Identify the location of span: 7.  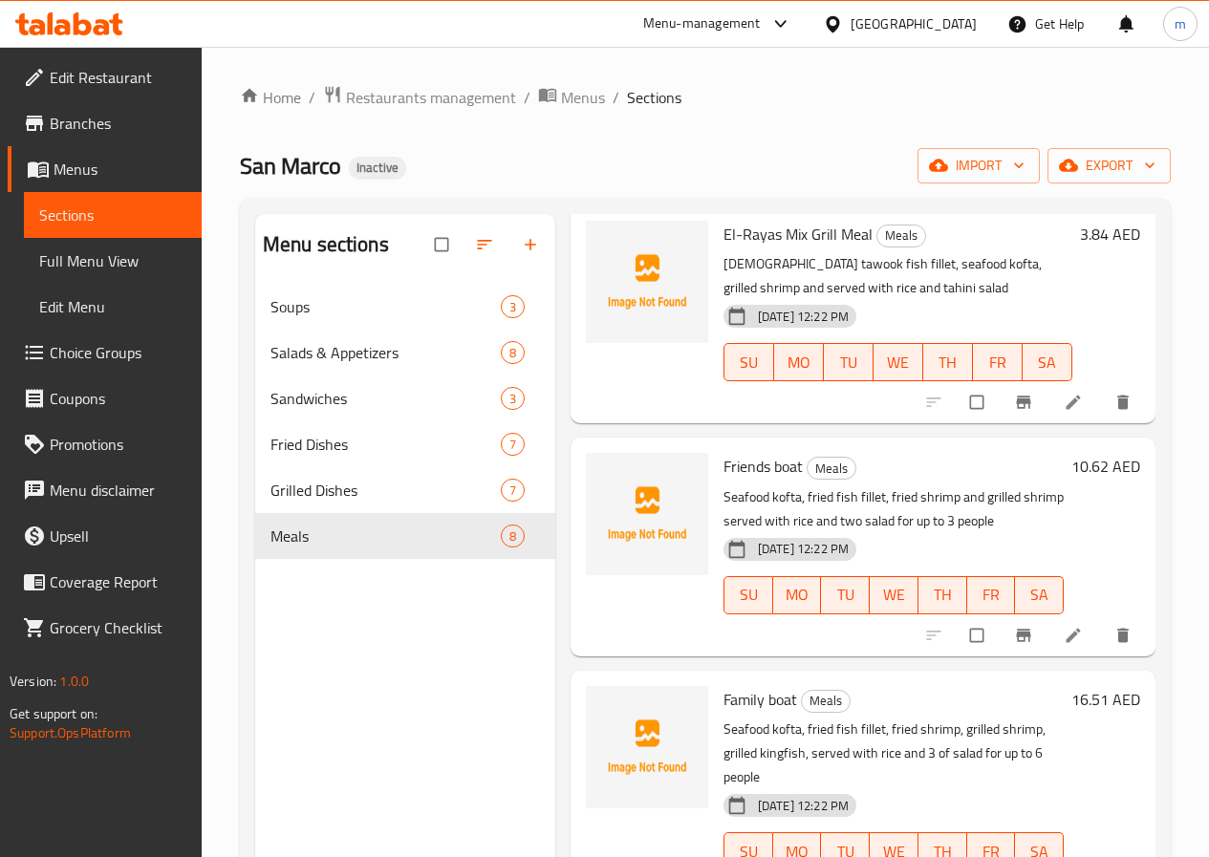
(512, 444).